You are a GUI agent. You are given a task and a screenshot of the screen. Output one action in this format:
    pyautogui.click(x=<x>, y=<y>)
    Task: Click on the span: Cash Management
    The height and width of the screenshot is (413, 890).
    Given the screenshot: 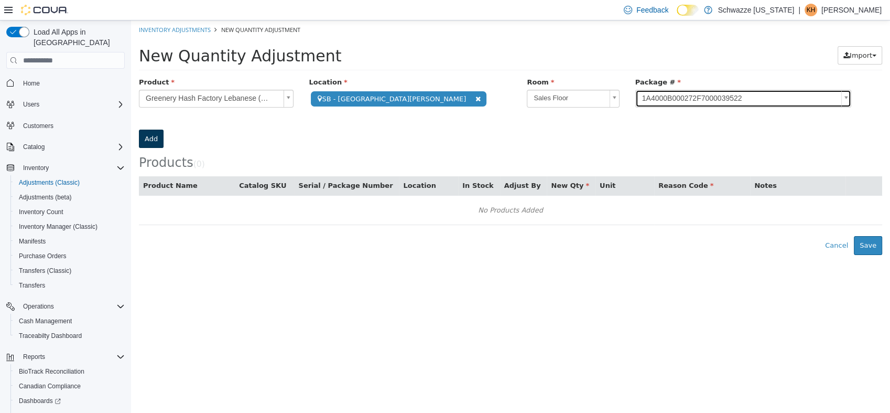 What is the action you would take?
    pyautogui.click(x=45, y=321)
    